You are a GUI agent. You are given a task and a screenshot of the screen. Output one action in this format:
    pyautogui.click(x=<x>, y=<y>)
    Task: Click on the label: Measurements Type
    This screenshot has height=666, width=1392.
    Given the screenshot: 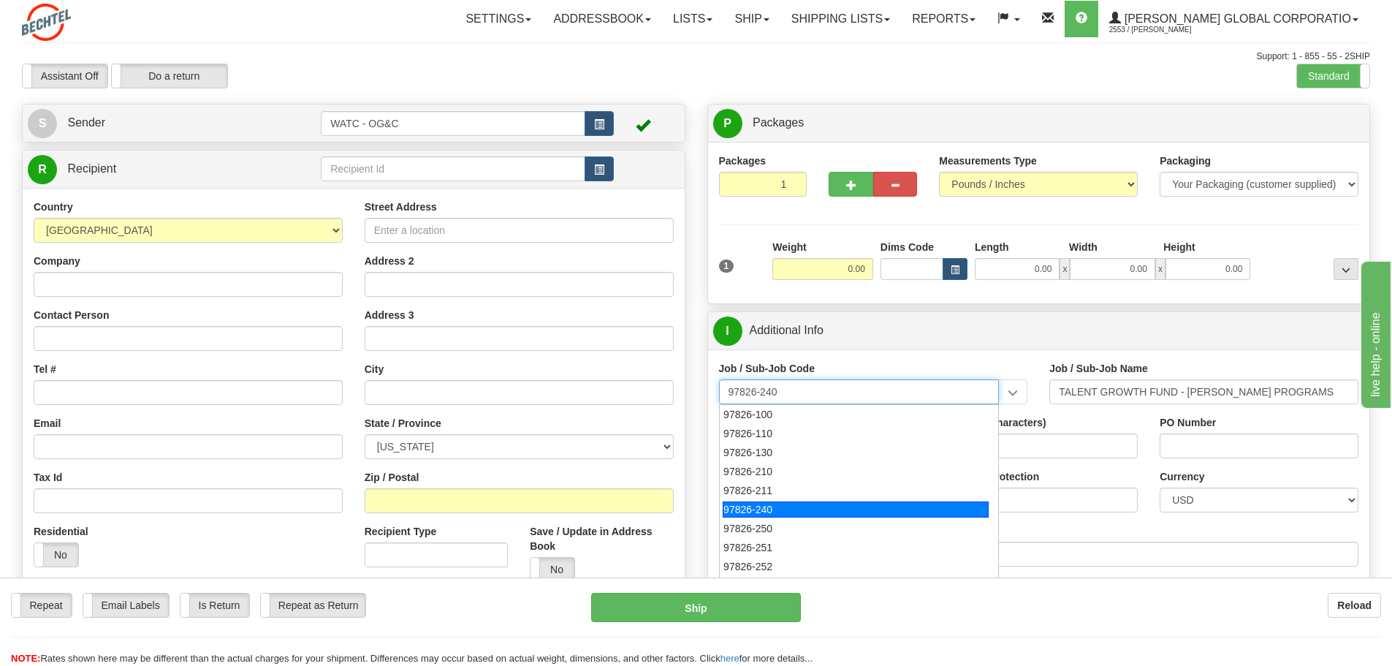 What is the action you would take?
    pyautogui.click(x=988, y=161)
    